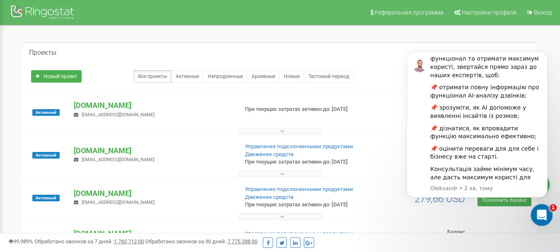 This screenshot has height=252, width=560. Describe the element at coordinates (92, 73) in the screenshot. I see `div: 📌 зрозуміти, як АІ допоможе у виявленні інсайтів із розмов;` at that location.